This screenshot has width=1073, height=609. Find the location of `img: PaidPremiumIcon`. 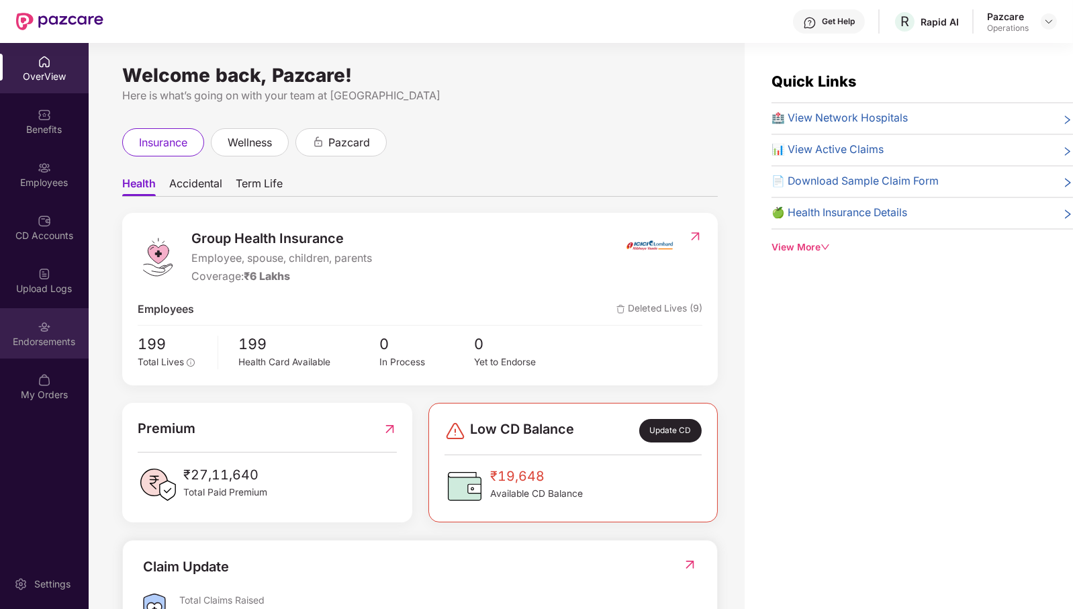

img: PaidPremiumIcon is located at coordinates (158, 485).